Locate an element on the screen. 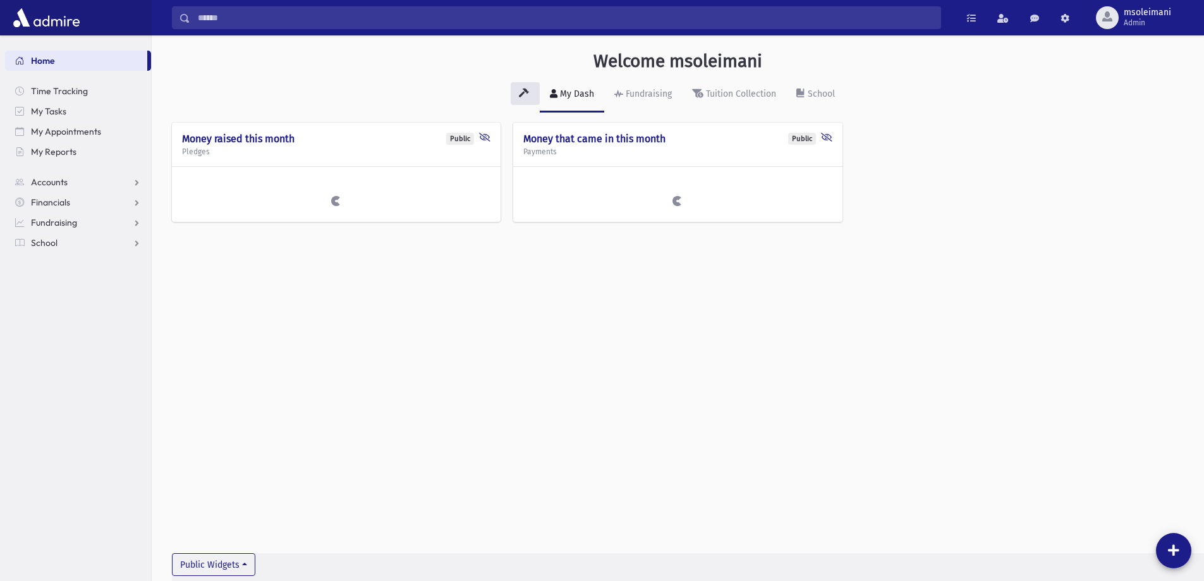  a: Accounts is located at coordinates (78, 182).